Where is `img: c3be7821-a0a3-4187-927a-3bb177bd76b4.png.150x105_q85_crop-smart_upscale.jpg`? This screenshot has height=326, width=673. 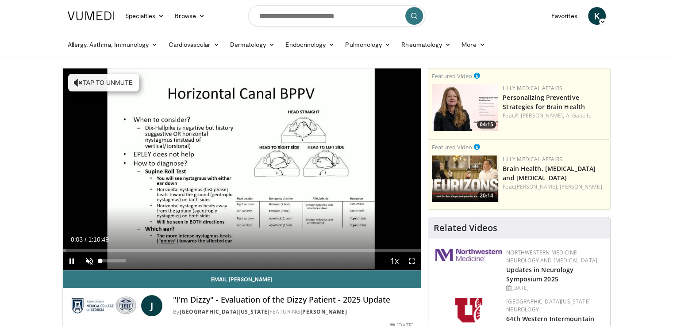 img: c3be7821-a0a3-4187-927a-3bb177bd76b4.png.150x105_q85_crop-smart_upscale.jpg is located at coordinates (465, 107).